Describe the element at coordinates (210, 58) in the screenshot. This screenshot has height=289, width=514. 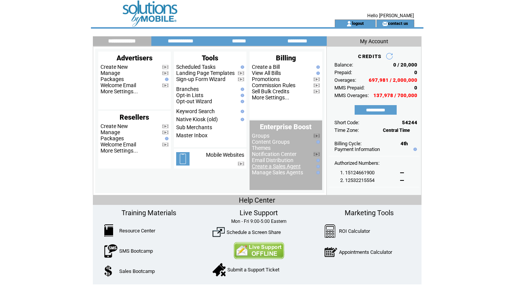
I see `span: Tools` at that location.